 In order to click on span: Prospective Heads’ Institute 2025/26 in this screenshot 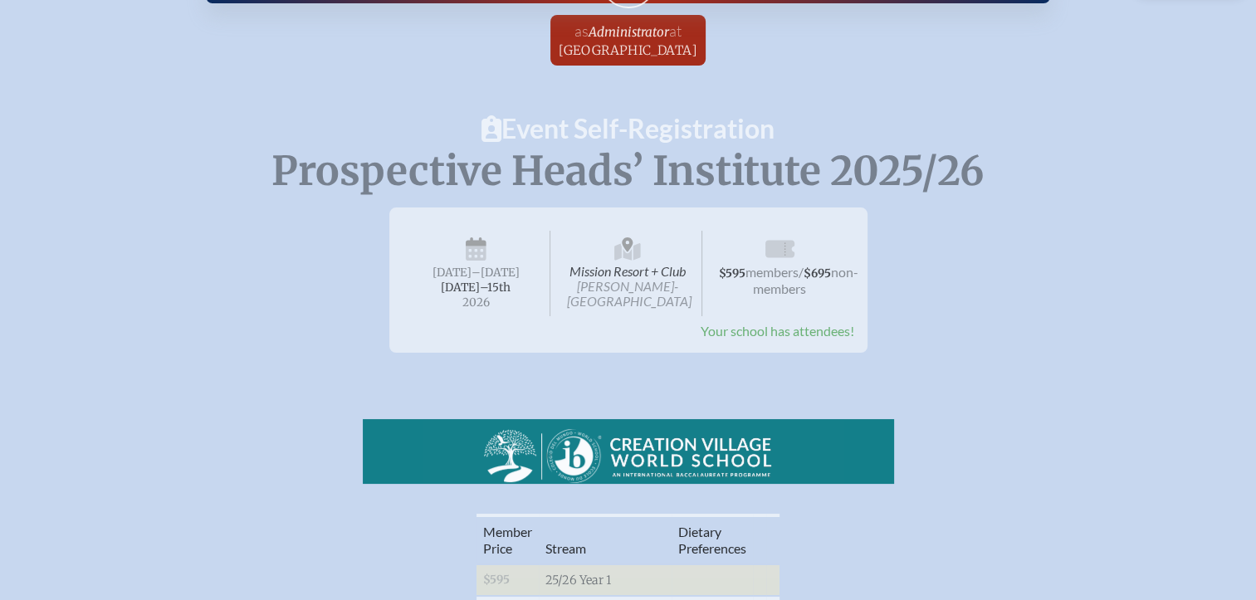, I will do `click(627, 171)`.